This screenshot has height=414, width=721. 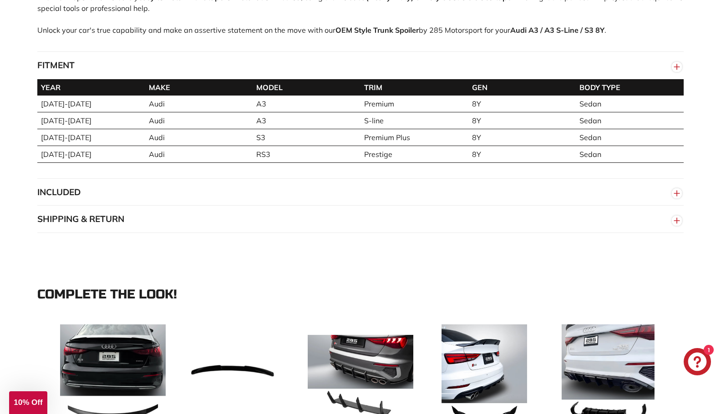 I want to click on span: 10% Off, so click(x=28, y=402).